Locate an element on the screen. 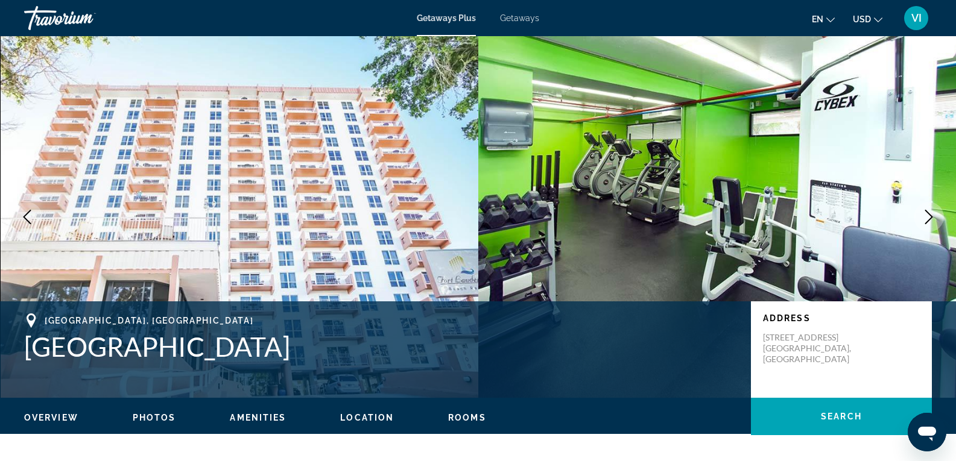  span: Getaways is located at coordinates (519, 18).